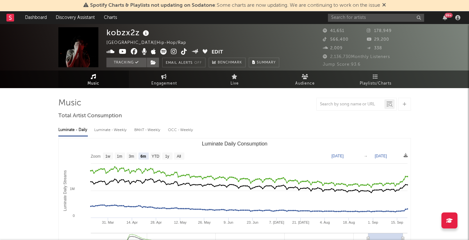 The width and height of the screenshot is (469, 240). What do you see at coordinates (94, 79) in the screenshot?
I see `a: Music` at bounding box center [94, 79].